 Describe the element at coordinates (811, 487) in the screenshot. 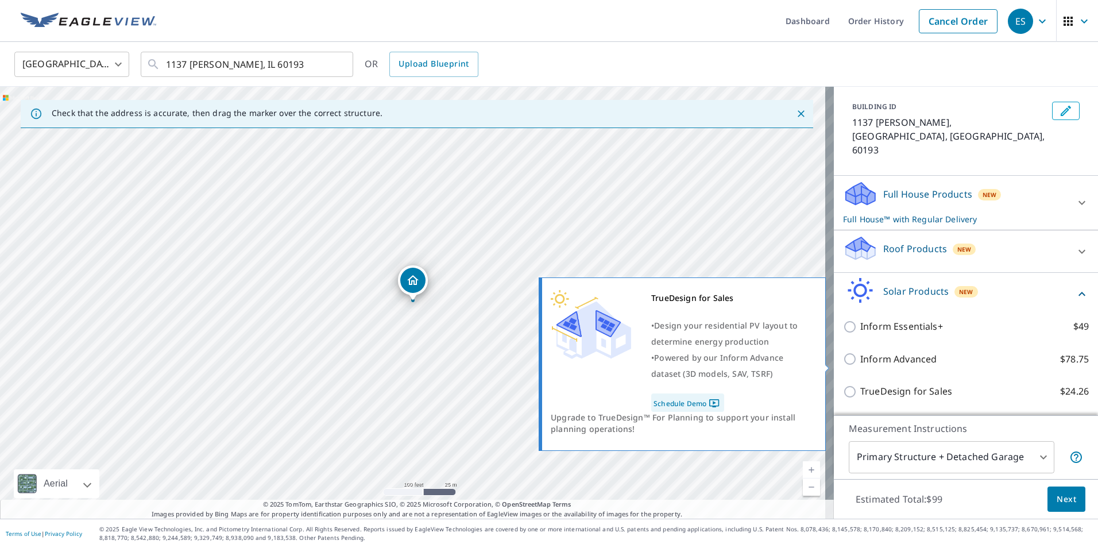

I see `a: Current Level 18, Zoom Out` at that location.